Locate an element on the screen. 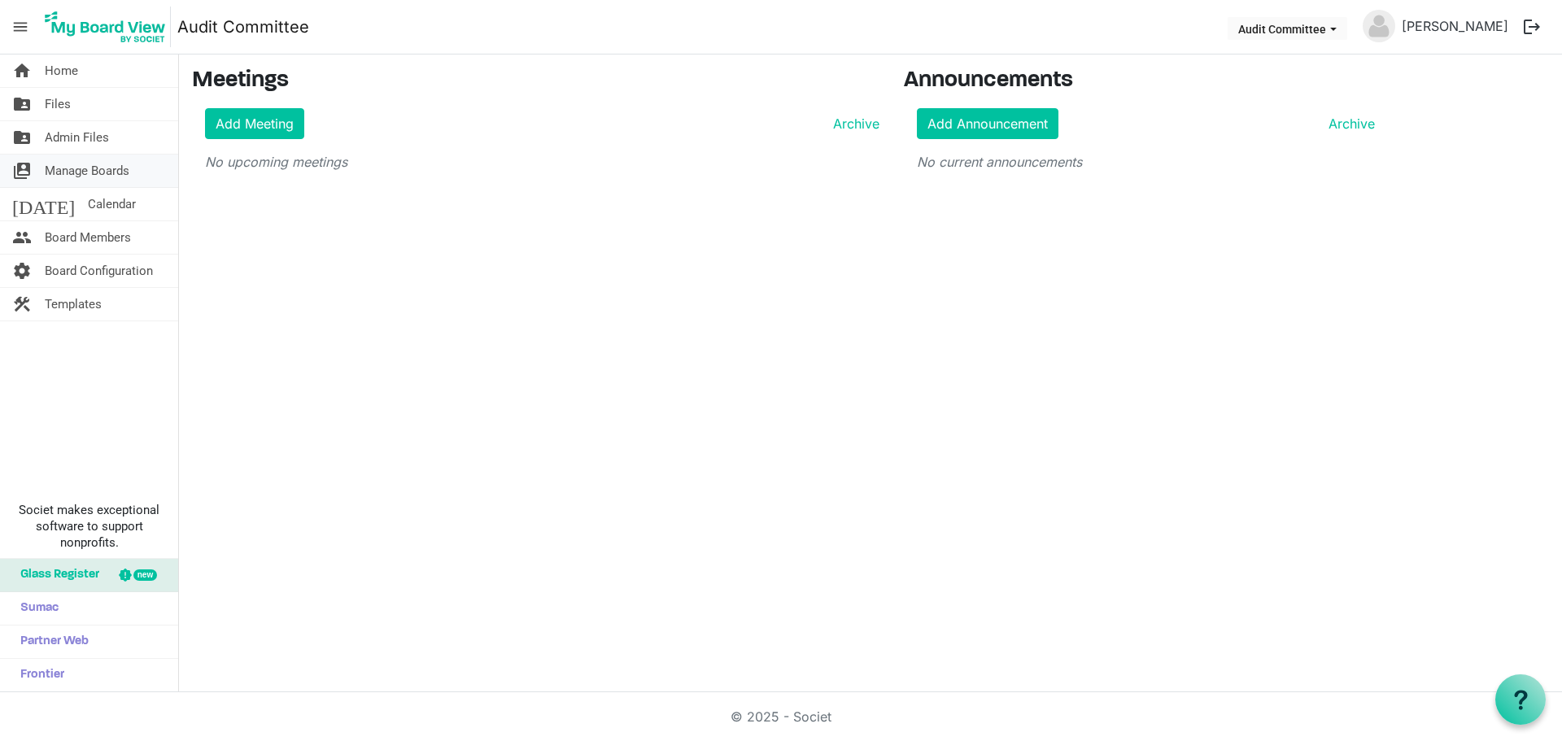 The width and height of the screenshot is (1562, 741). span: Board Configuration is located at coordinates (98, 271).